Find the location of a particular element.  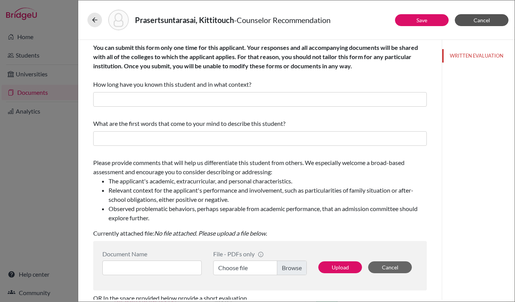

div: Document Name is located at coordinates (152, 253).